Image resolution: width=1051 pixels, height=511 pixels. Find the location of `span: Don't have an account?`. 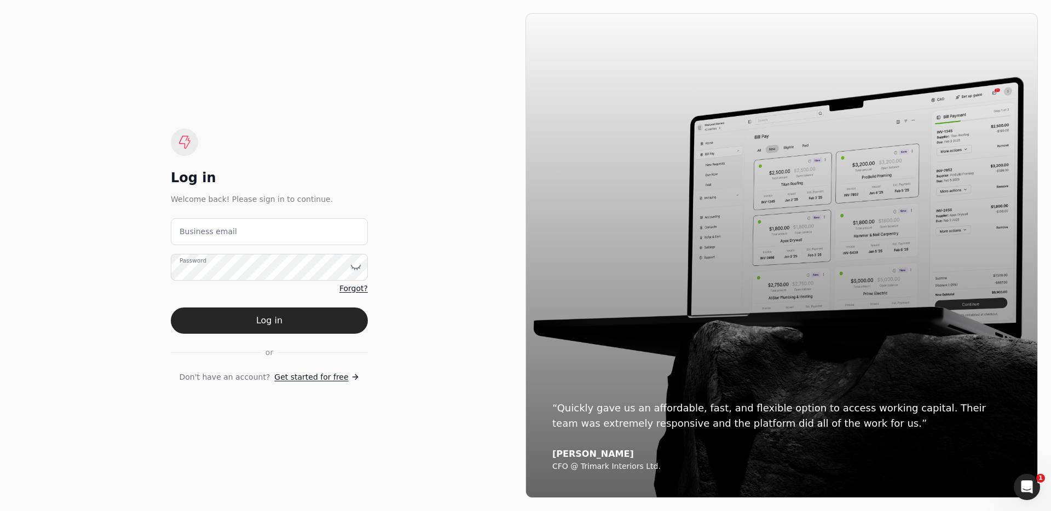

span: Don't have an account? is located at coordinates (224, 377).